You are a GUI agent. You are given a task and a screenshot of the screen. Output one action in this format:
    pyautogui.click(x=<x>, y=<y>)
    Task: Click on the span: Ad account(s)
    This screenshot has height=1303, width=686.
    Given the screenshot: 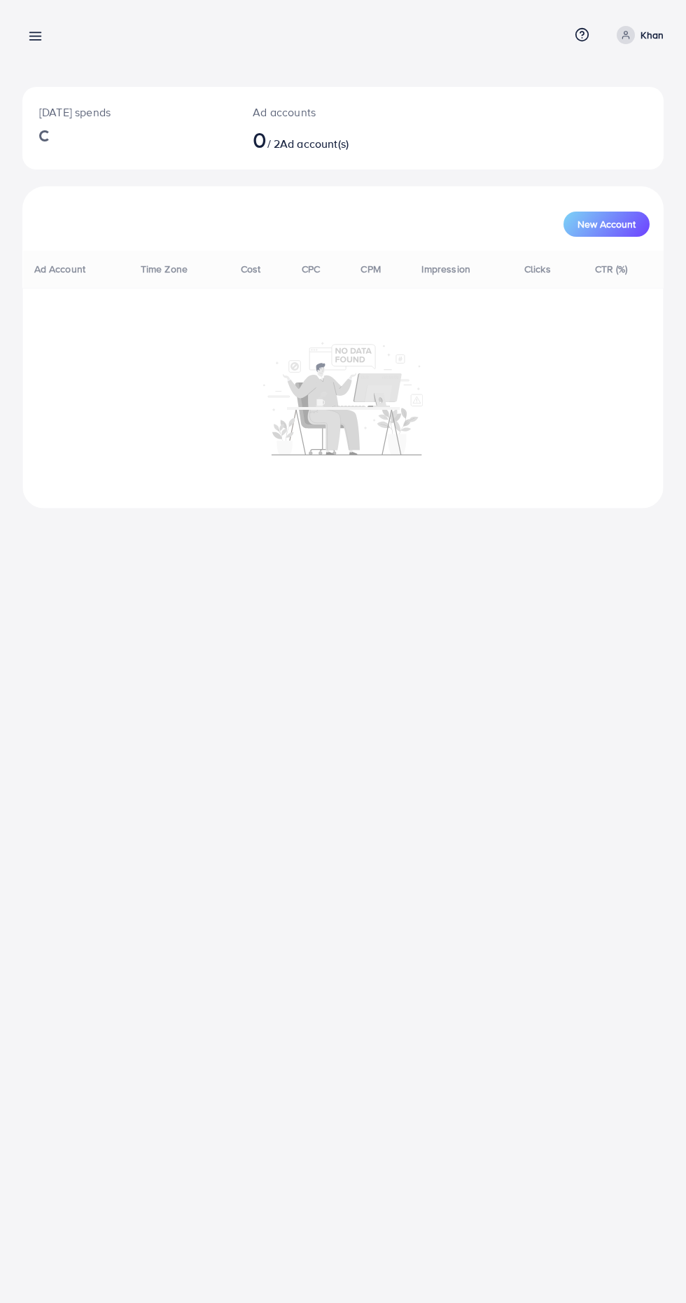 What is the action you would take?
    pyautogui.click(x=315, y=144)
    